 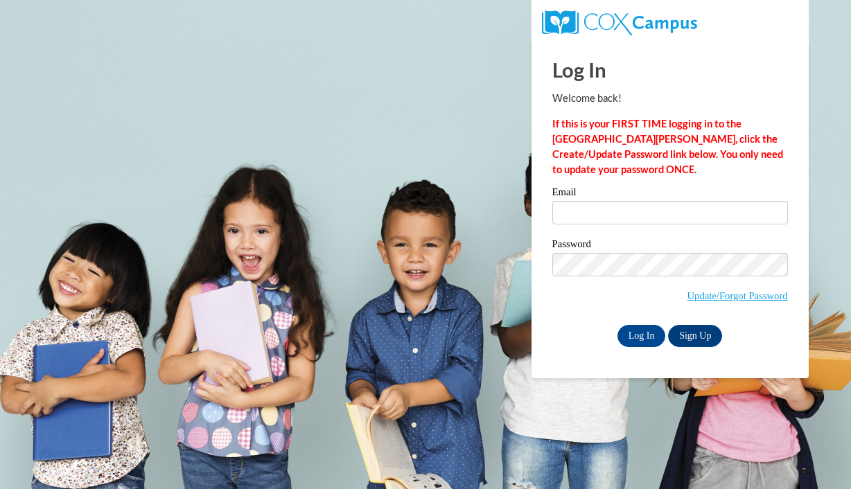 I want to click on h1: Log In, so click(x=670, y=69).